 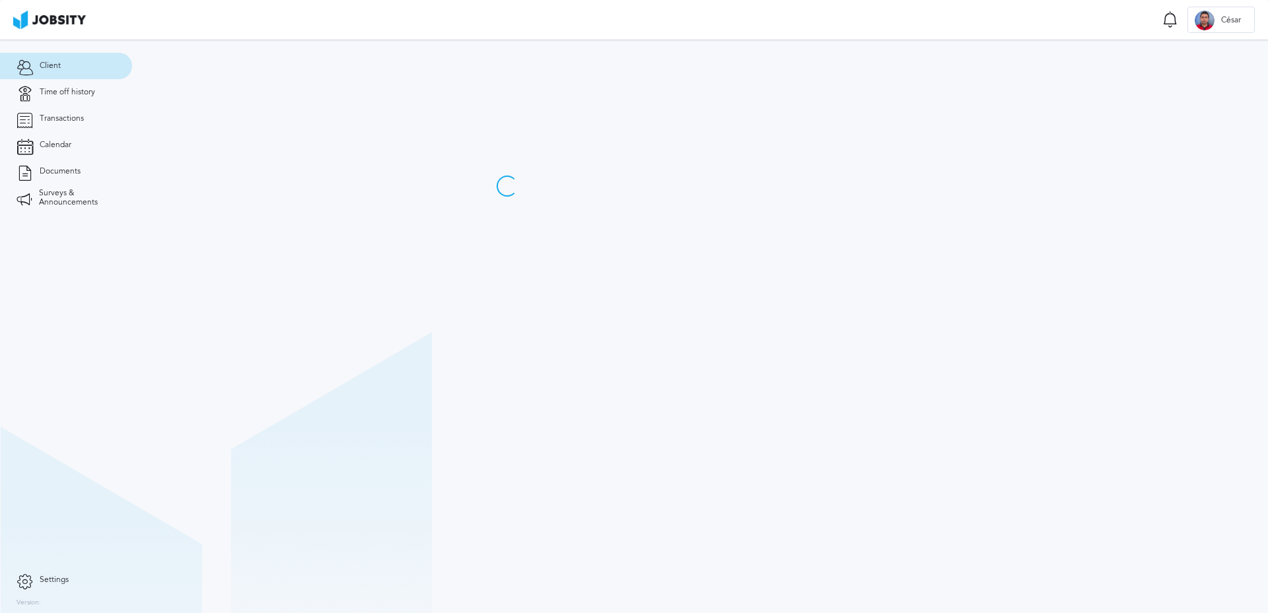 I want to click on img: ab4bad089aa723f57921c736e9817d99.png, so click(x=50, y=20).